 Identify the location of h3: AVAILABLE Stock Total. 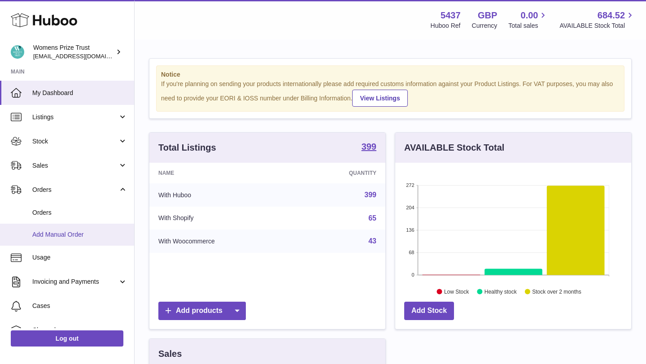
(454, 147).